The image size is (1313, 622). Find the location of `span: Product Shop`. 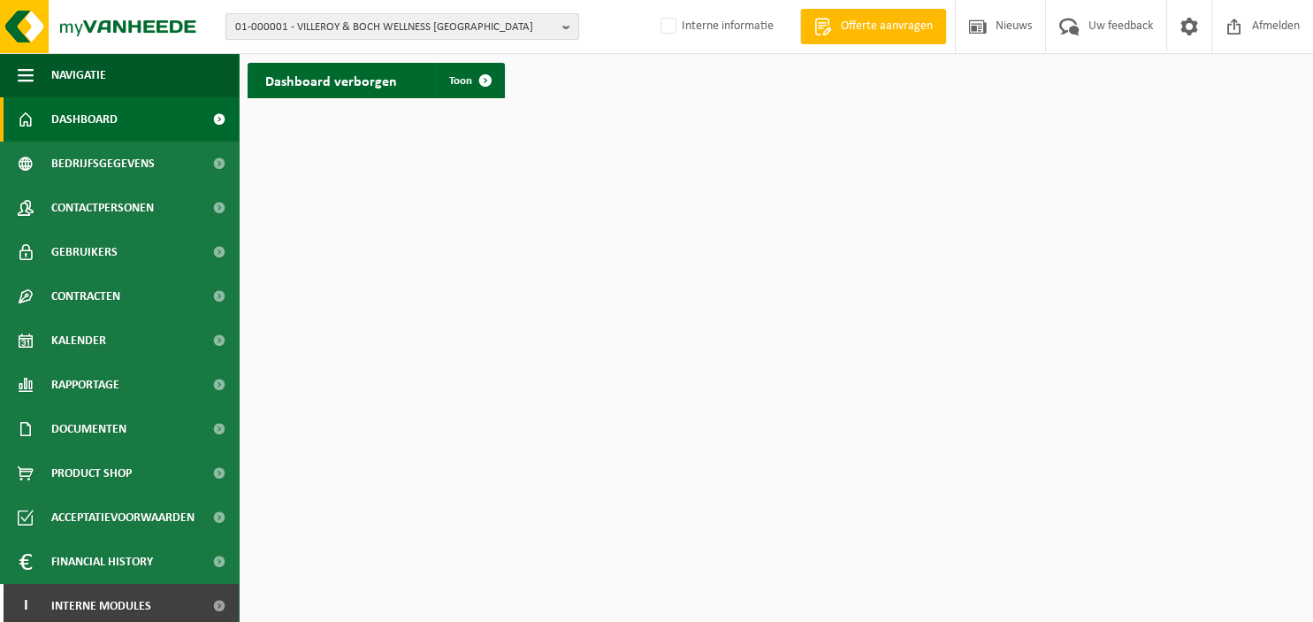

span: Product Shop is located at coordinates (91, 473).